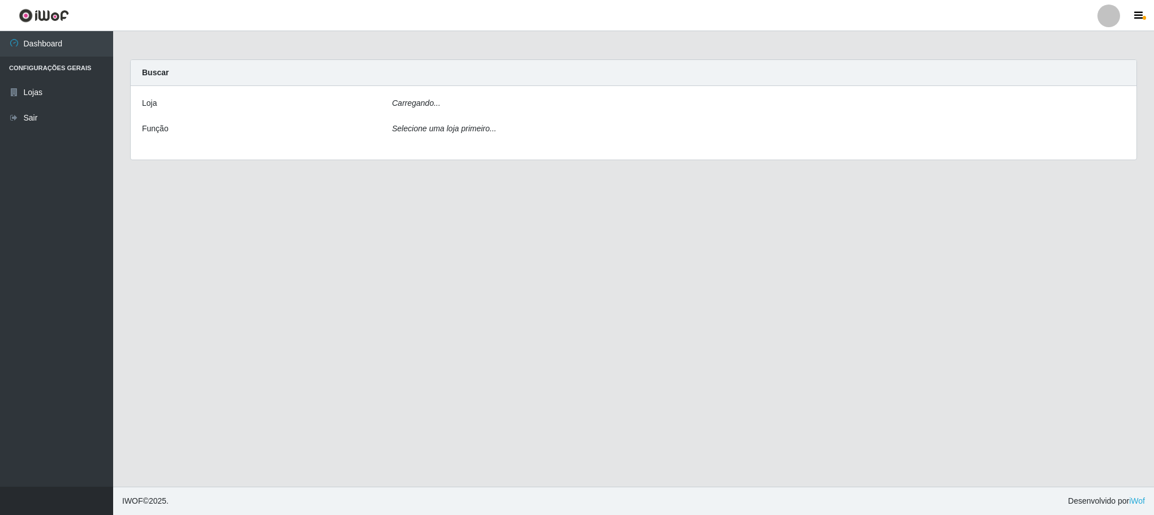 The image size is (1154, 515). What do you see at coordinates (1106, 501) in the screenshot?
I see `span: Desenvolvido por` at bounding box center [1106, 501].